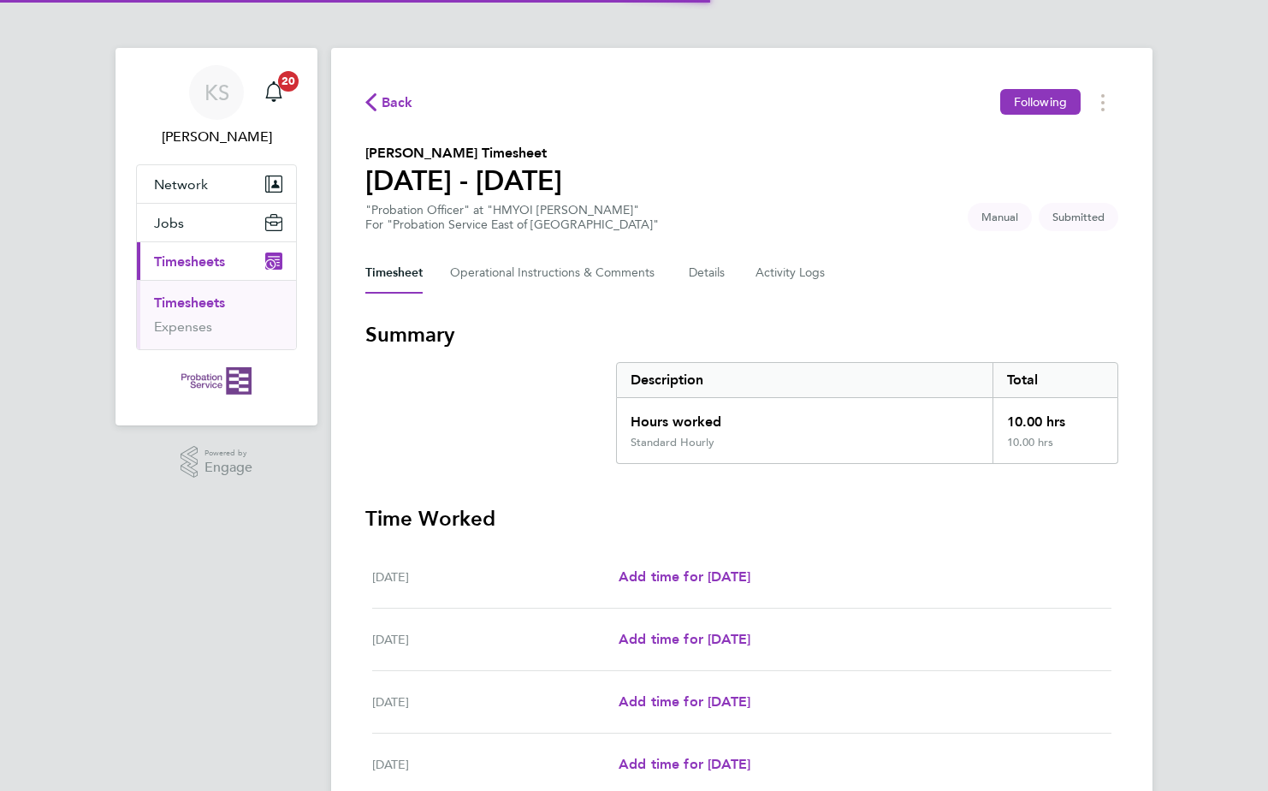 The width and height of the screenshot is (1268, 791). What do you see at coordinates (274, 92) in the screenshot?
I see `a: 20` at bounding box center [274, 92].